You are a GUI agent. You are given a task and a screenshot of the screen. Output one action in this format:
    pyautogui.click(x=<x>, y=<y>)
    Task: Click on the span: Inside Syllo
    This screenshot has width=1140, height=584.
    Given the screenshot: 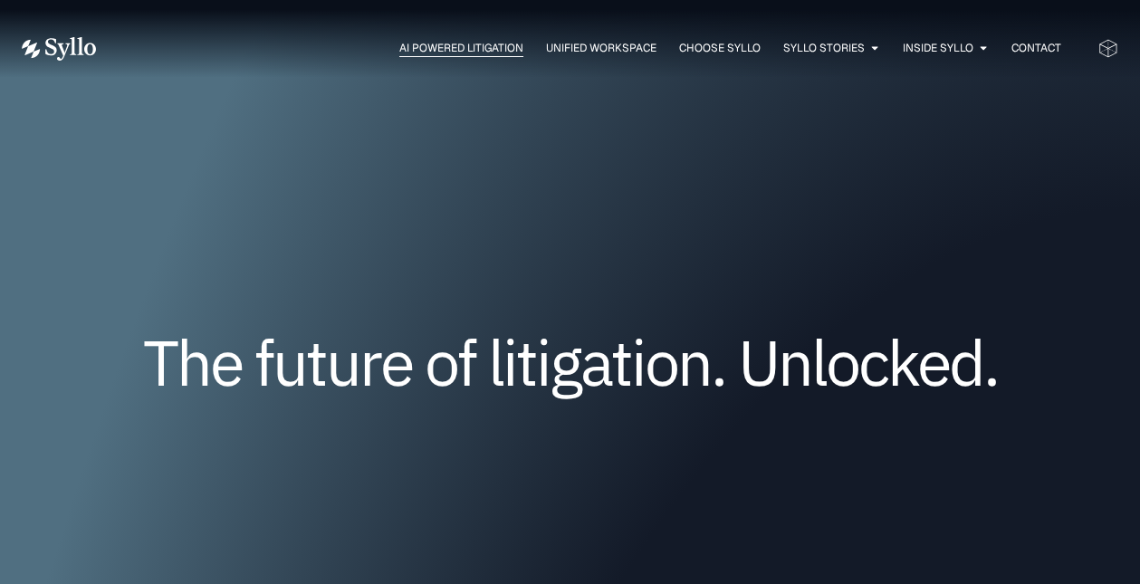 What is the action you would take?
    pyautogui.click(x=938, y=48)
    